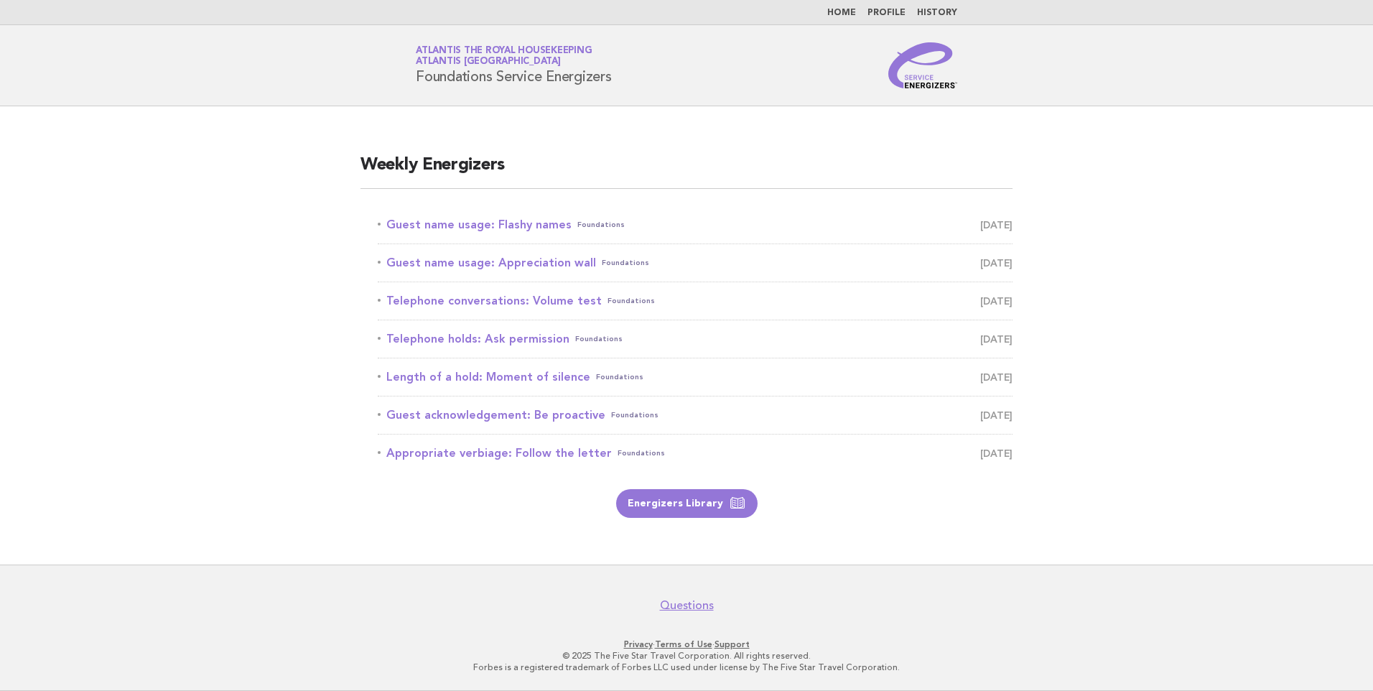 Image resolution: width=1373 pixels, height=691 pixels. What do you see at coordinates (842, 13) in the screenshot?
I see `a: Home` at bounding box center [842, 13].